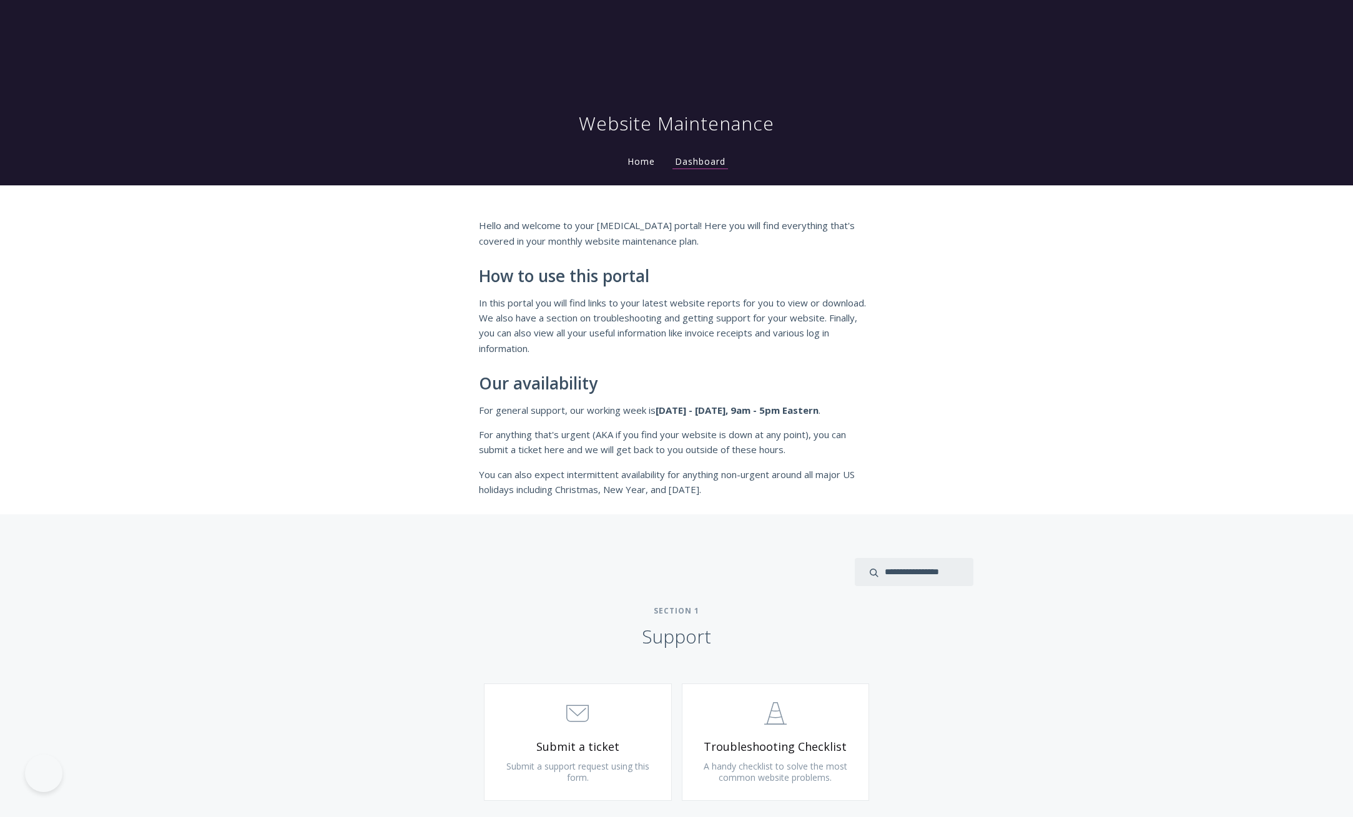  What do you see at coordinates (677, 277) in the screenshot?
I see `h2: How to use this portal` at bounding box center [677, 277].